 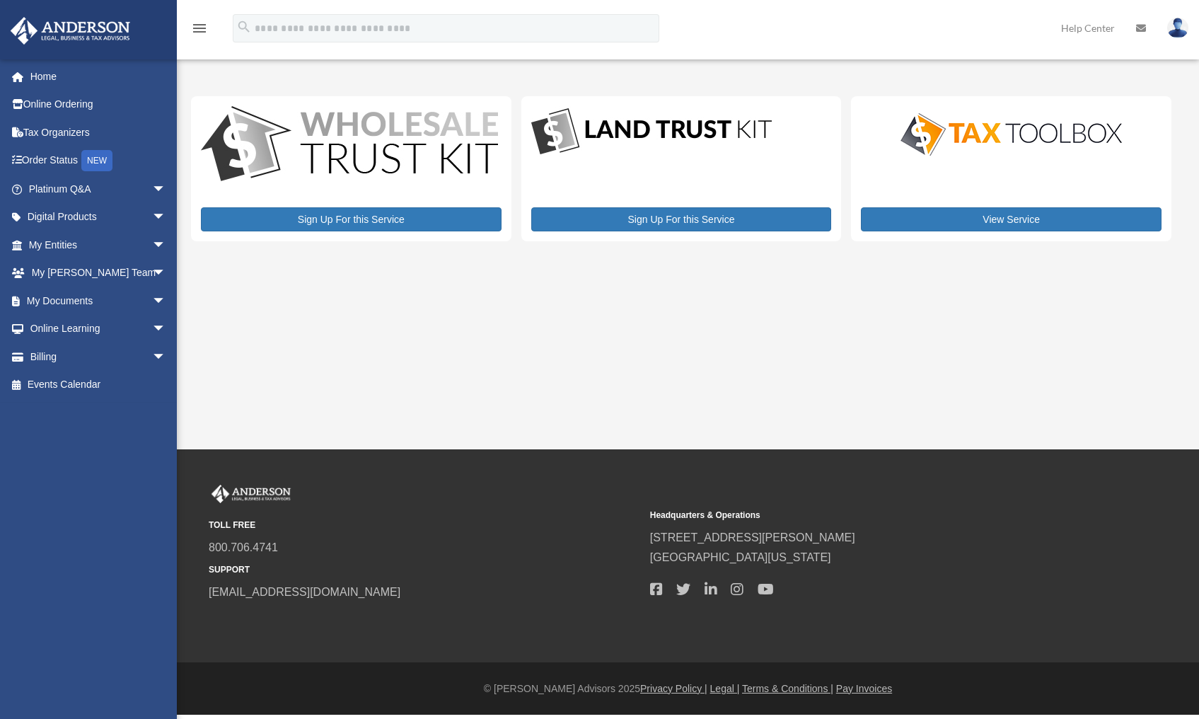 I want to click on img: WS-Trust-Kit-lgo-1.jpg, so click(x=350, y=145).